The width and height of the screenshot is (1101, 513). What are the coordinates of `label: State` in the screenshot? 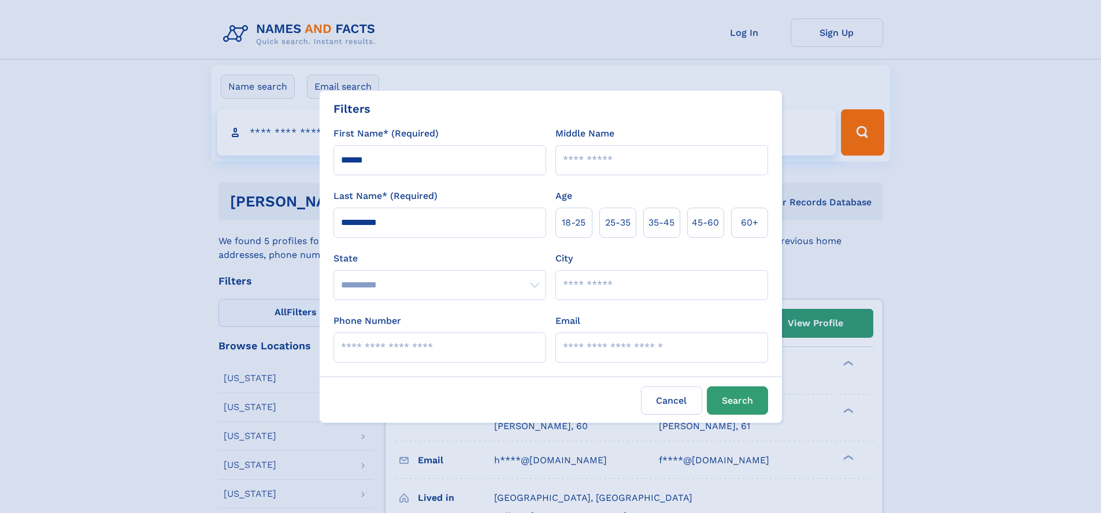 It's located at (440, 258).